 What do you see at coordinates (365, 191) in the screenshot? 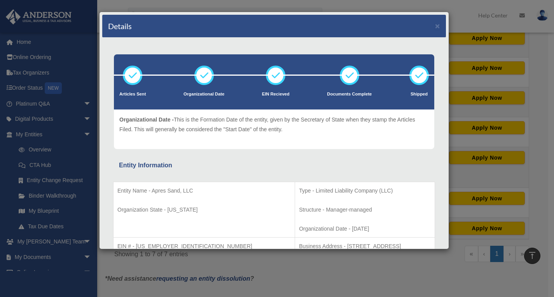
I see `p: Type - Limited Liability Company (LLC)` at bounding box center [365, 191].